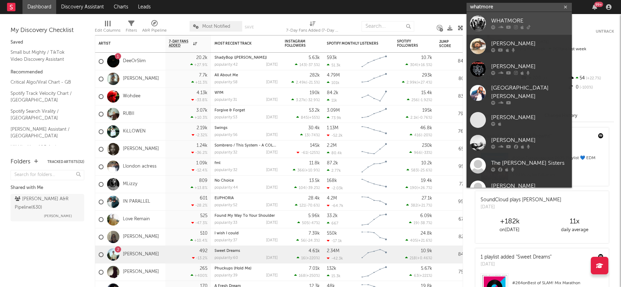 The width and height of the screenshot is (621, 287). What do you see at coordinates (453, 97) in the screenshot?
I see `div: 83.9` at bounding box center [453, 97].